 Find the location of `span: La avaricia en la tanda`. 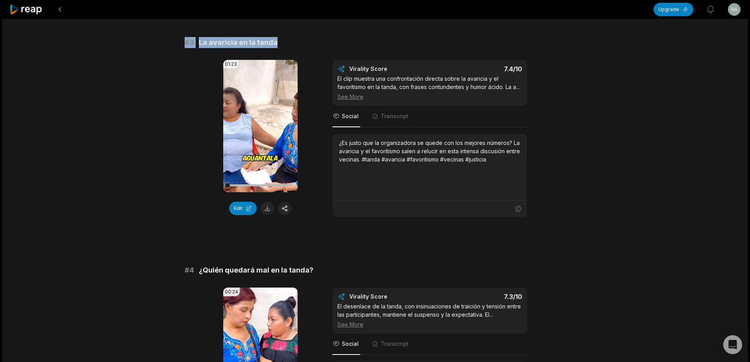

span: La avaricia en la tanda is located at coordinates (238, 43).